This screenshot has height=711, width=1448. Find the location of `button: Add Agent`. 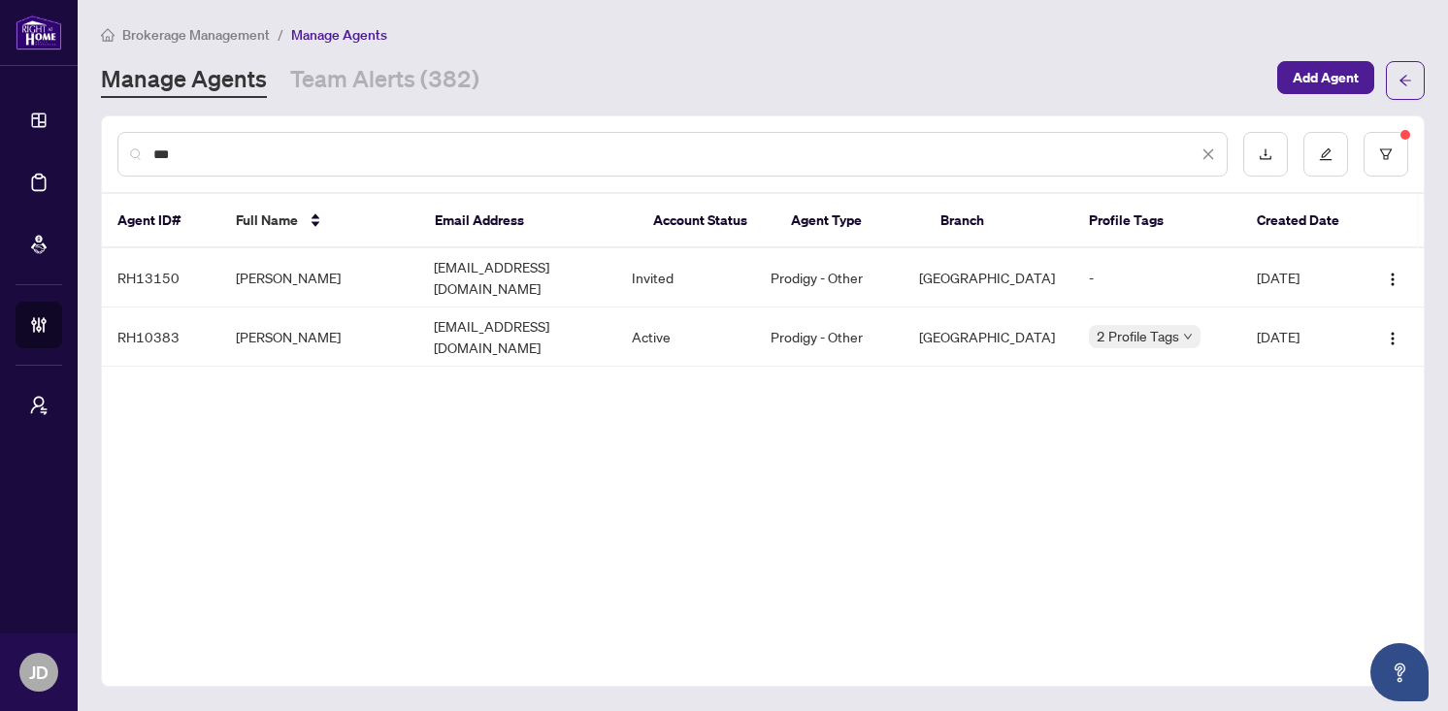

button: Add Agent is located at coordinates (1326, 78).